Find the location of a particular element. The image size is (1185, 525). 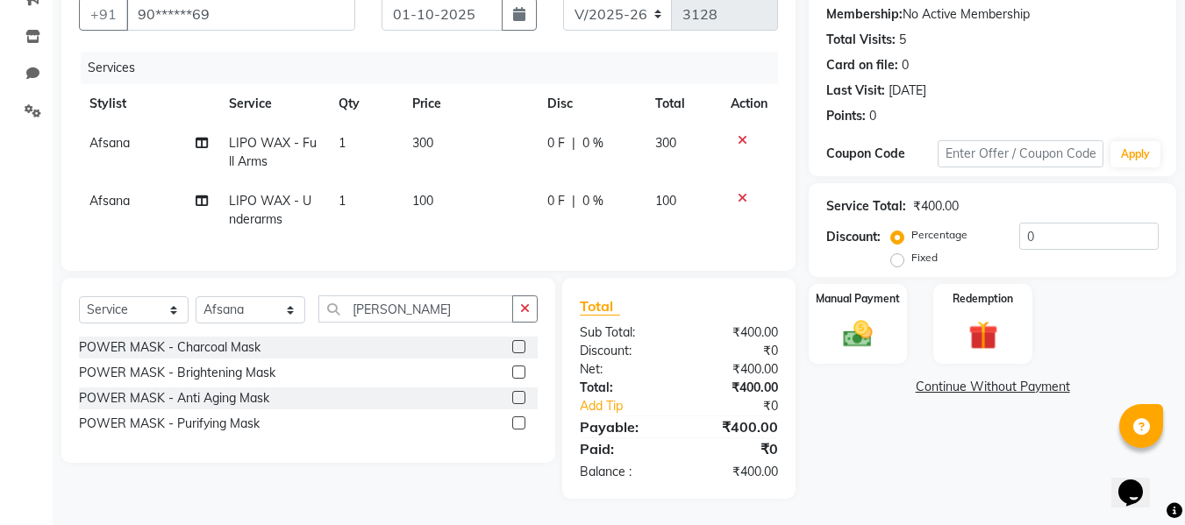

div: POWER MASK - Anti Aging Mask is located at coordinates (174, 398).